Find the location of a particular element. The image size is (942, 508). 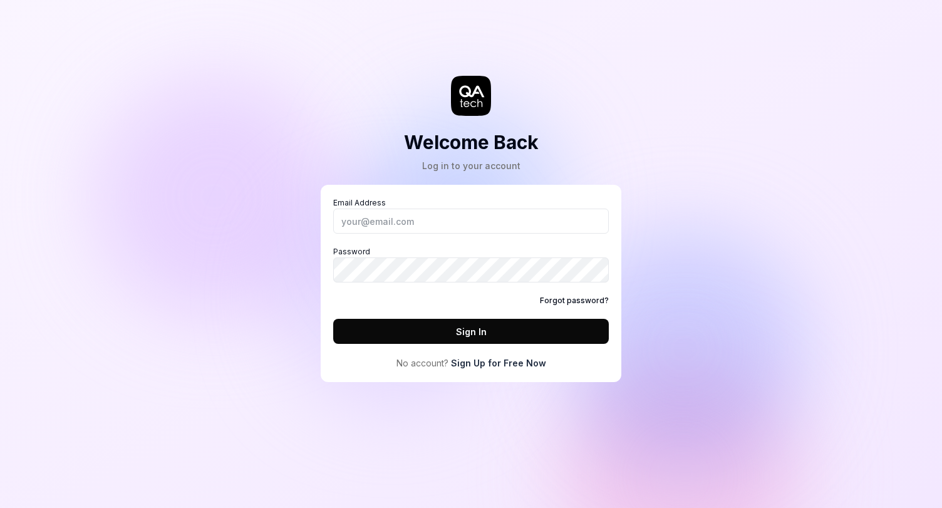

label: Password is located at coordinates (471, 264).